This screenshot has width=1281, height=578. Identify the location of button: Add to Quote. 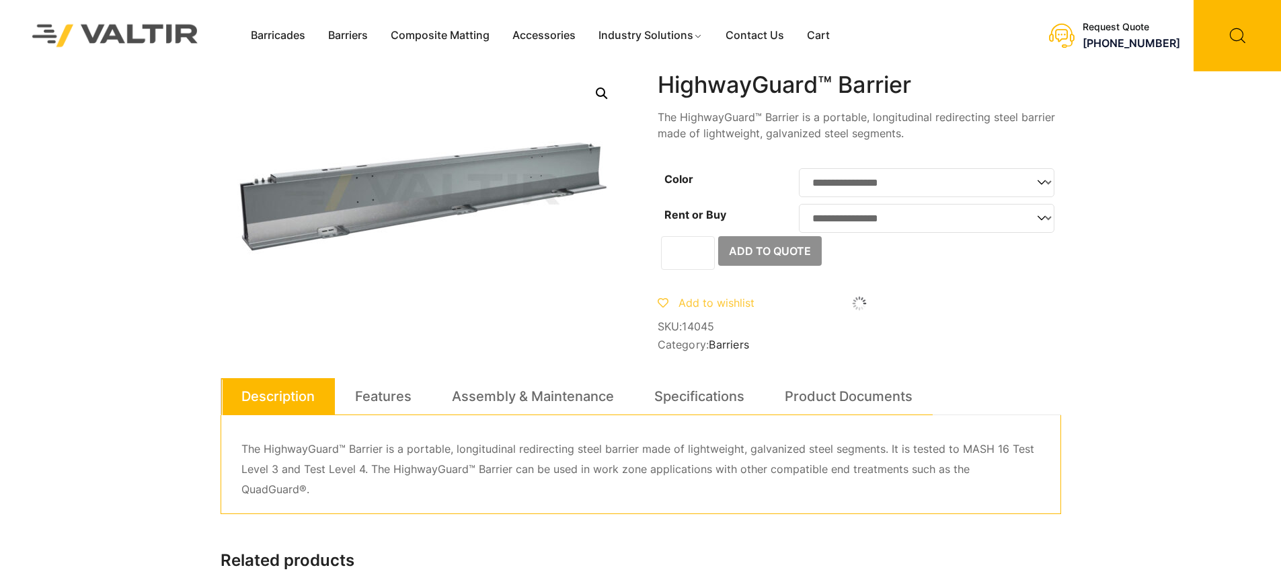
(770, 251).